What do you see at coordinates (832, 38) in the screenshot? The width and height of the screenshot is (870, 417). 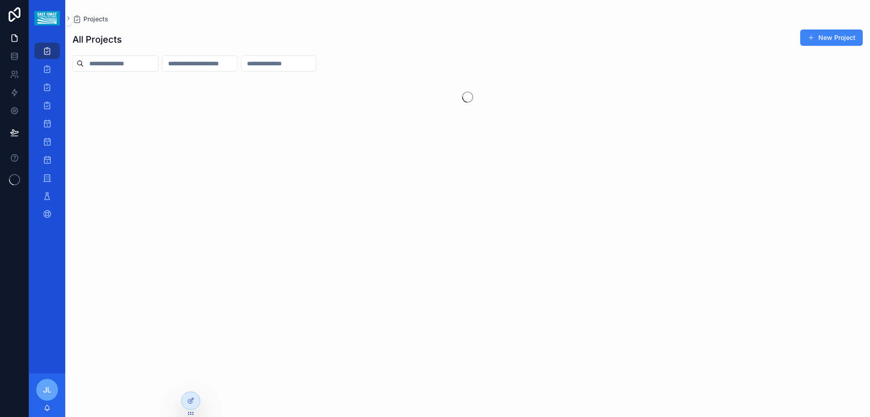 I see `a: New Project` at bounding box center [832, 38].